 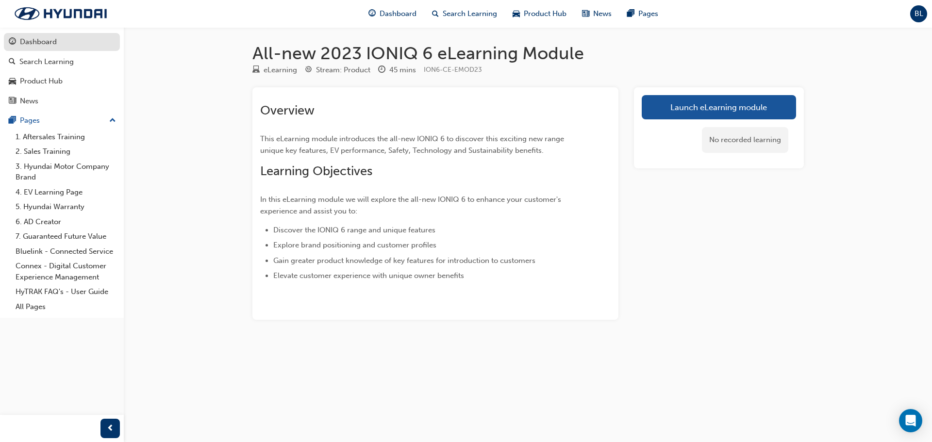 I want to click on div: Search Learning, so click(x=47, y=62).